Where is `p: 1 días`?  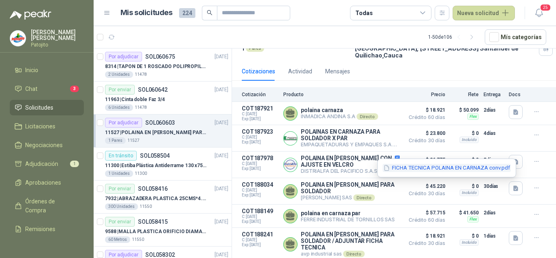
p: 1 días is located at coordinates (494, 236).